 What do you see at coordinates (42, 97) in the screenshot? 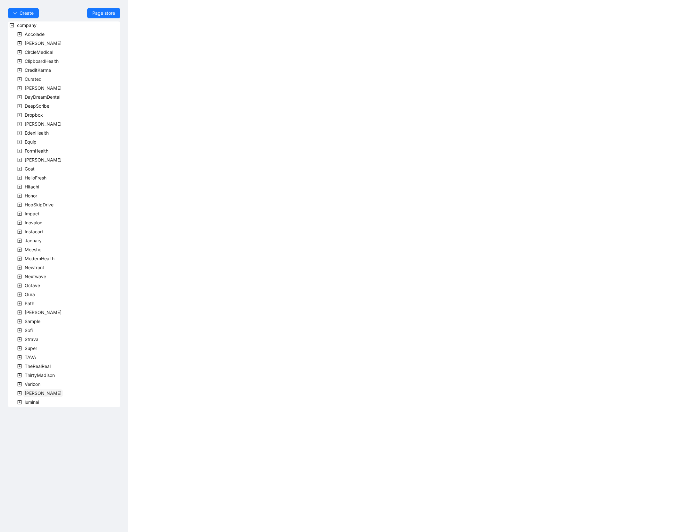
I see `span: DayDreamDental` at bounding box center [42, 97].